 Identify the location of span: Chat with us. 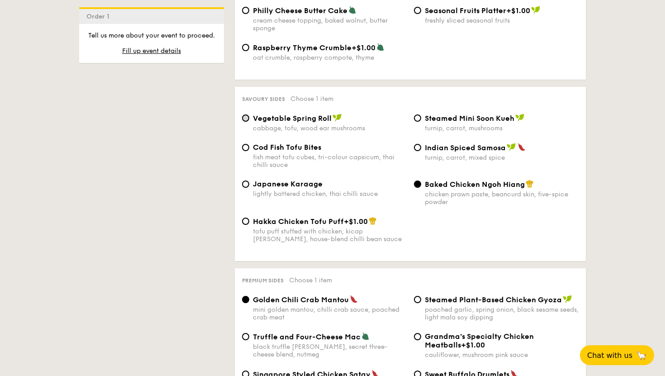
(610, 355).